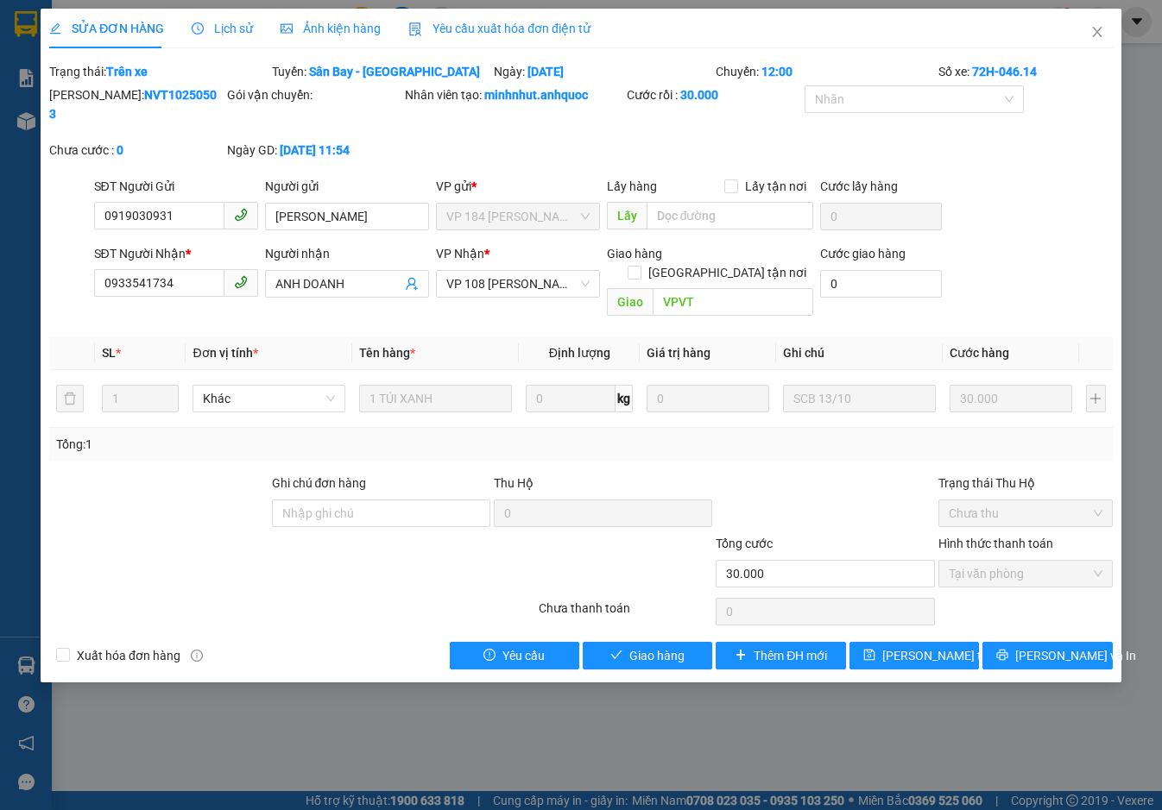 Image resolution: width=1162 pixels, height=810 pixels. I want to click on span: VP 184 Nguyễn Văn Trỗi - HCM, so click(518, 217).